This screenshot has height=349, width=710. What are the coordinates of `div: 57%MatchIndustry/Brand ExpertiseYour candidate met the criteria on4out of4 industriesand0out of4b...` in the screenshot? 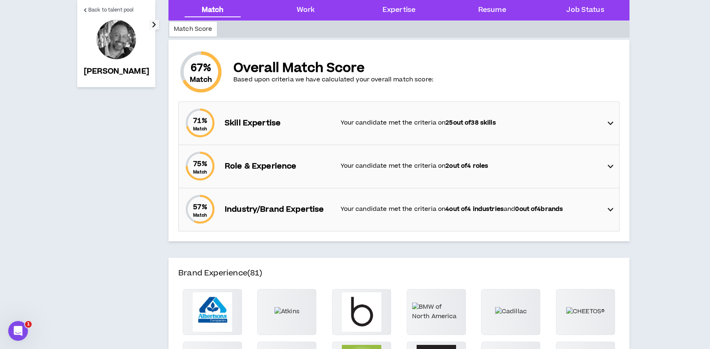 It's located at (399, 210).